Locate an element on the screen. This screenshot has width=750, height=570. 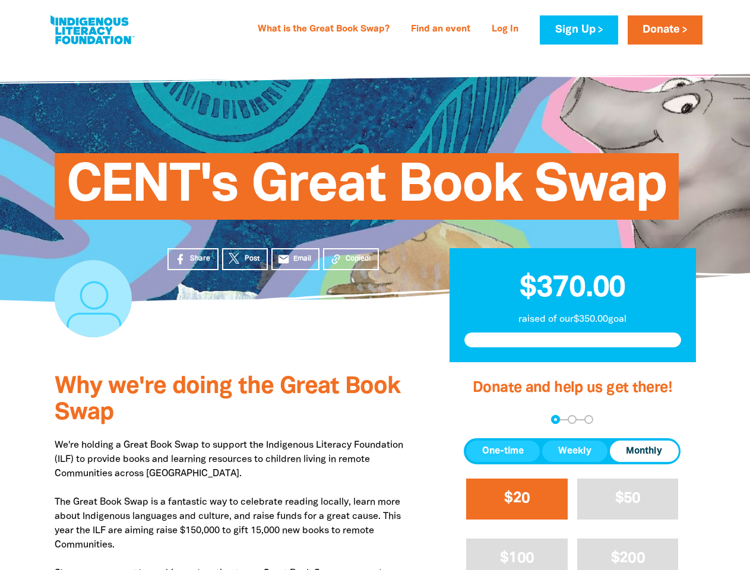
span: One-time is located at coordinates (503, 452).